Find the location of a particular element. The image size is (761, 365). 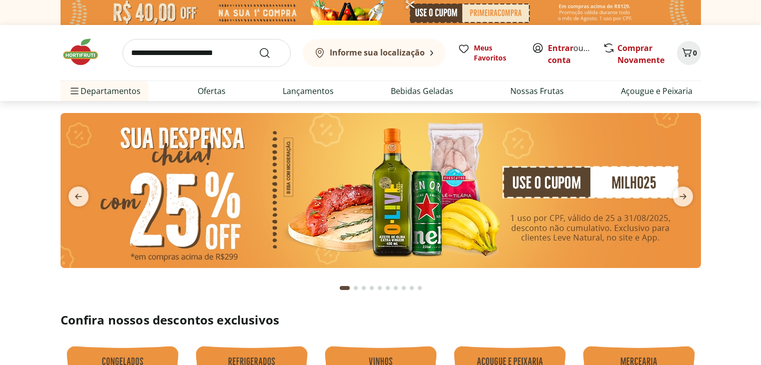

span: Meus Favoritos is located at coordinates (497, 53).